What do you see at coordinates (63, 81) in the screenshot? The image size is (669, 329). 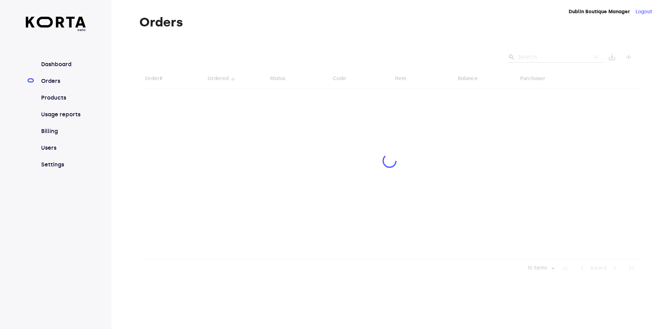 I see `a: Orders` at bounding box center [63, 81].